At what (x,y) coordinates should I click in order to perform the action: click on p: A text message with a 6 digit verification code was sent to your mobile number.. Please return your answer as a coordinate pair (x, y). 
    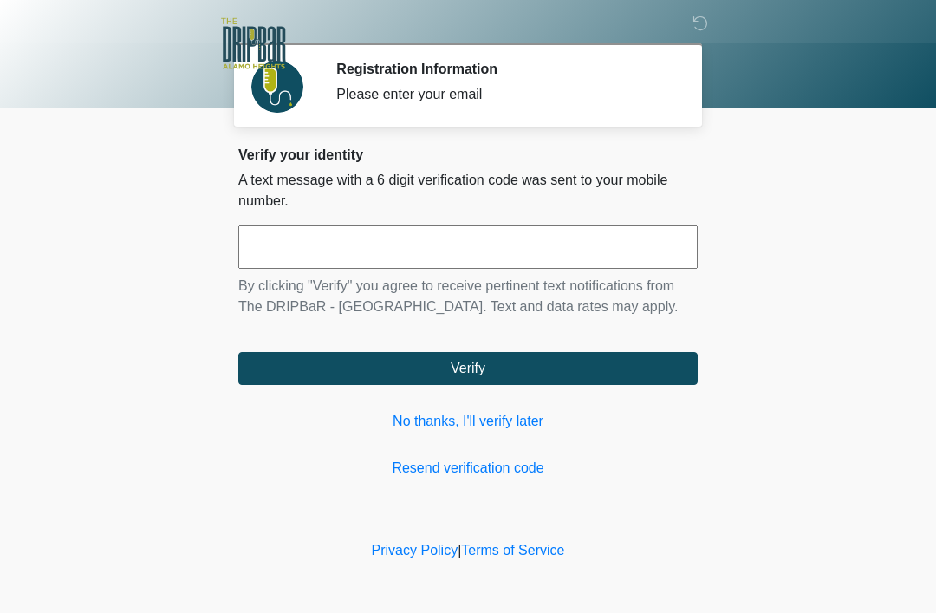
    Looking at the image, I should click on (468, 191).